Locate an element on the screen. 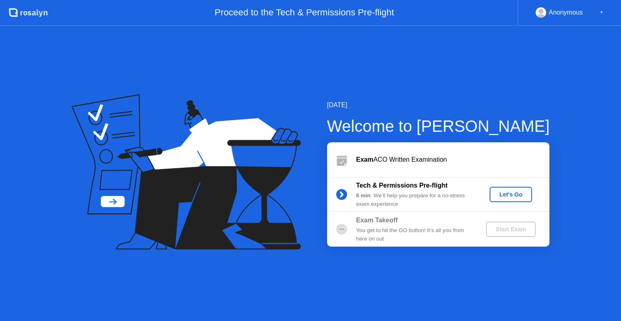 The height and width of the screenshot is (321, 621). div: Let's Go is located at coordinates (511, 195).